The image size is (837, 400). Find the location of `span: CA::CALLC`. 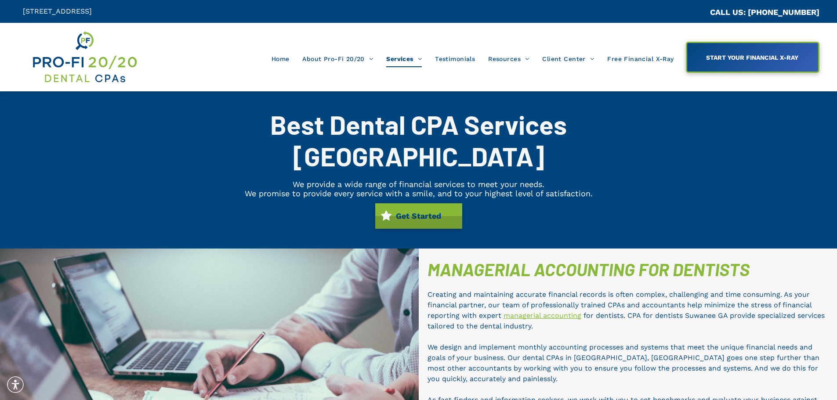

span: CA::CALLC is located at coordinates (691, 12).